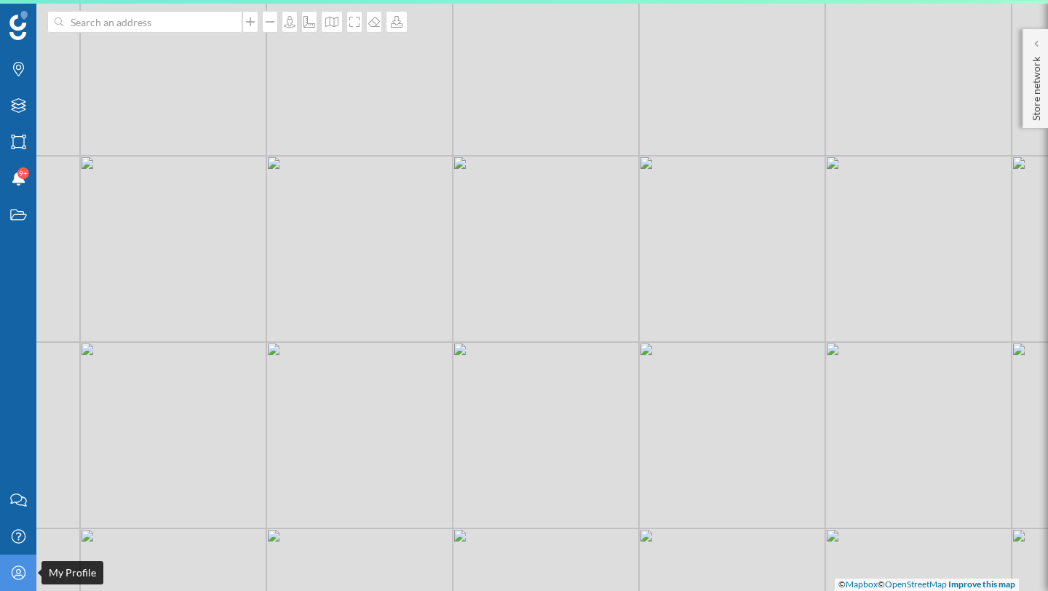 The image size is (1048, 591). What do you see at coordinates (72, 573) in the screenshot?
I see `div: My Profile` at bounding box center [72, 573].